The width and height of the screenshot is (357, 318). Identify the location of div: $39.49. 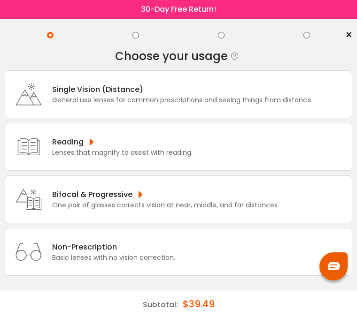
(199, 304).